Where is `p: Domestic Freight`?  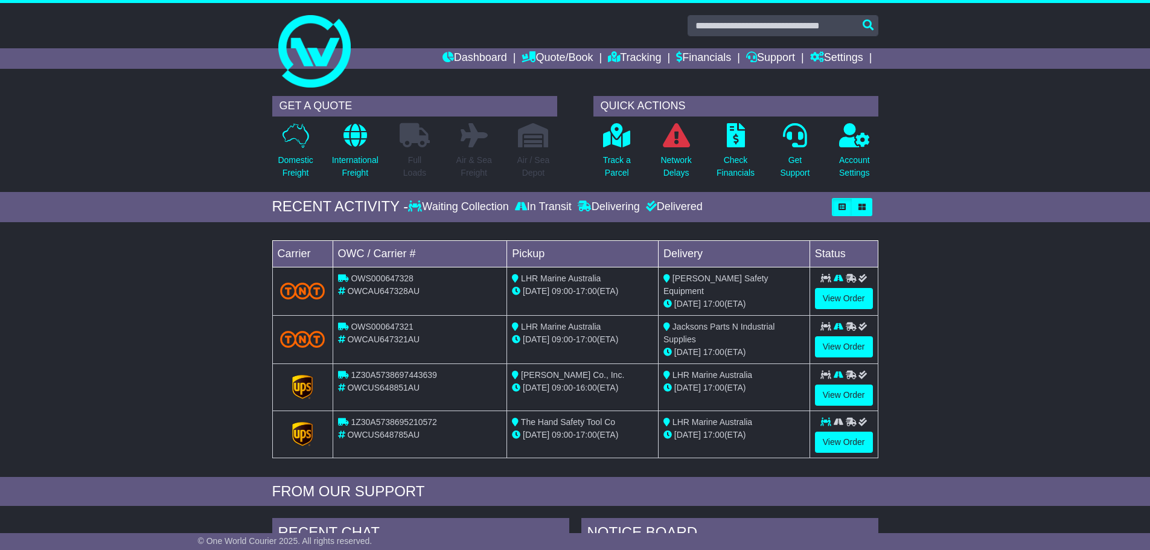 p: Domestic Freight is located at coordinates (295, 167).